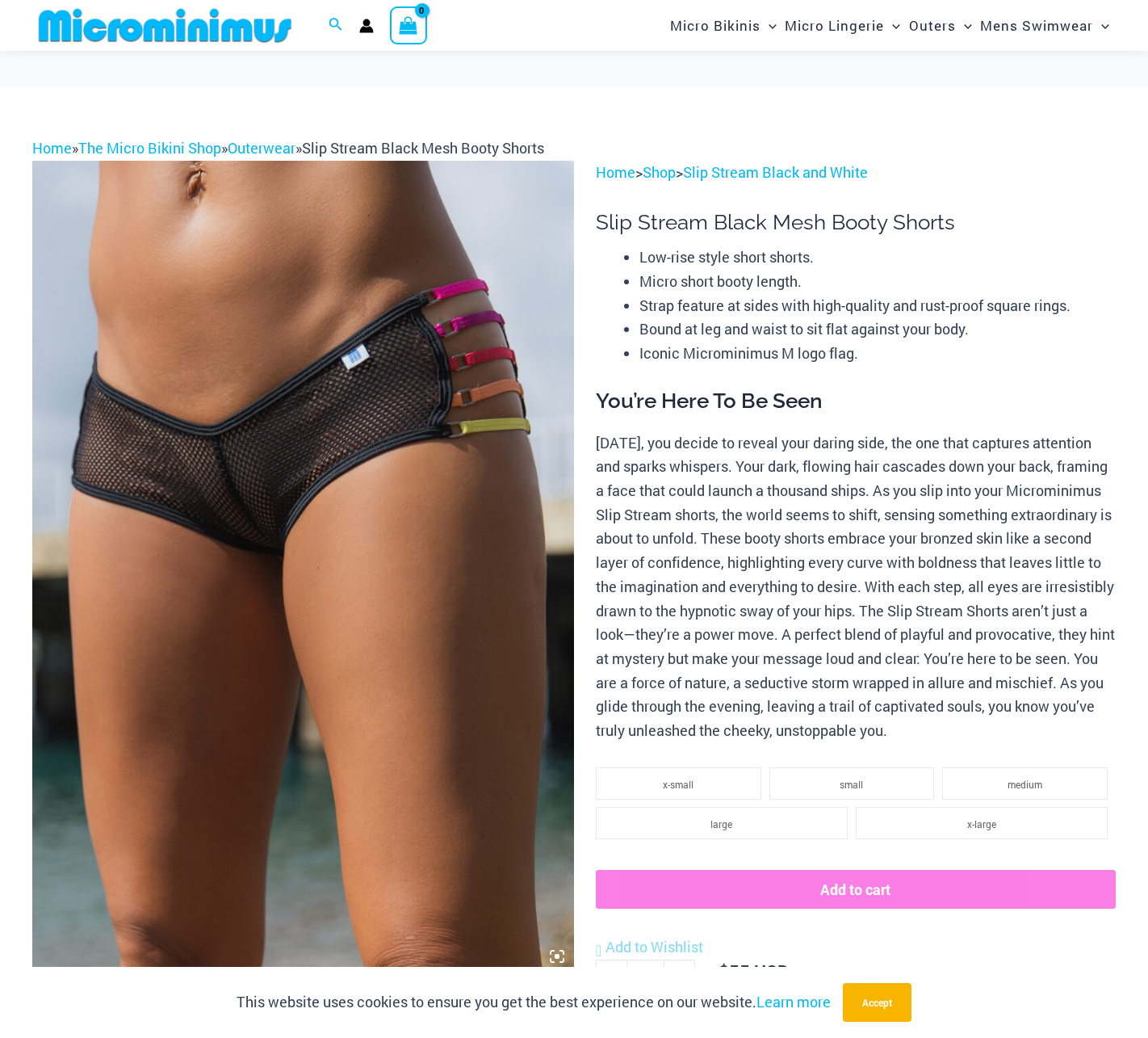 This screenshot has height=1038, width=1148. What do you see at coordinates (534, 1002) in the screenshot?
I see `p: This website uses cookies to ensure you get the best experience on our website.` at bounding box center [534, 1002].